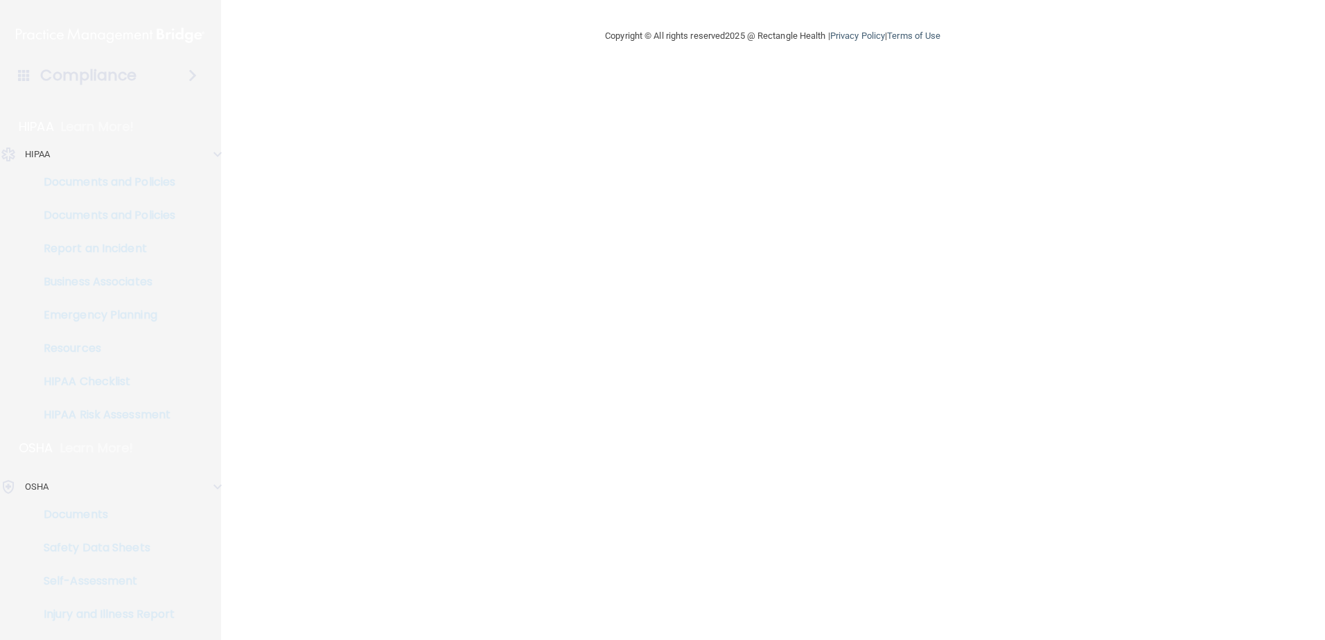  What do you see at coordinates (773, 36) in the screenshot?
I see `div: Copyright © All rights reserved 2025 @ Rectangle Health | |` at bounding box center [773, 36].